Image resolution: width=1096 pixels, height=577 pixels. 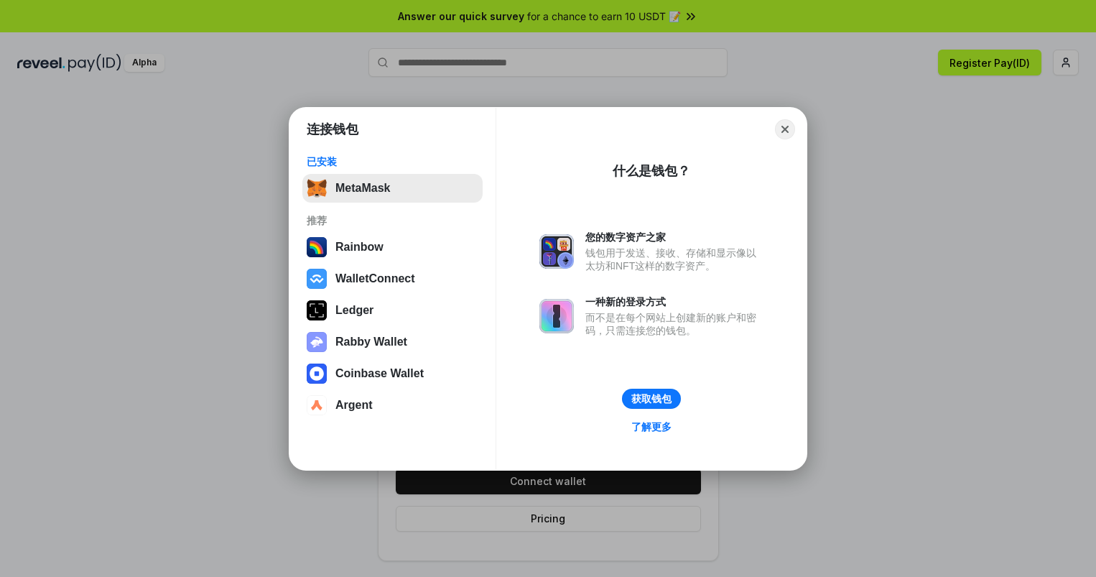 What do you see at coordinates (652, 171) in the screenshot?
I see `div: 什么是钱包？` at bounding box center [652, 171].